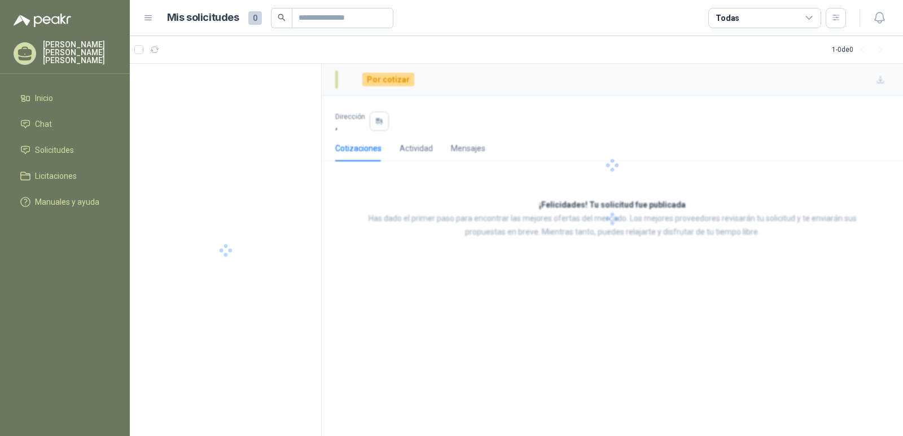  What do you see at coordinates (44, 98) in the screenshot?
I see `span: Inicio` at bounding box center [44, 98].